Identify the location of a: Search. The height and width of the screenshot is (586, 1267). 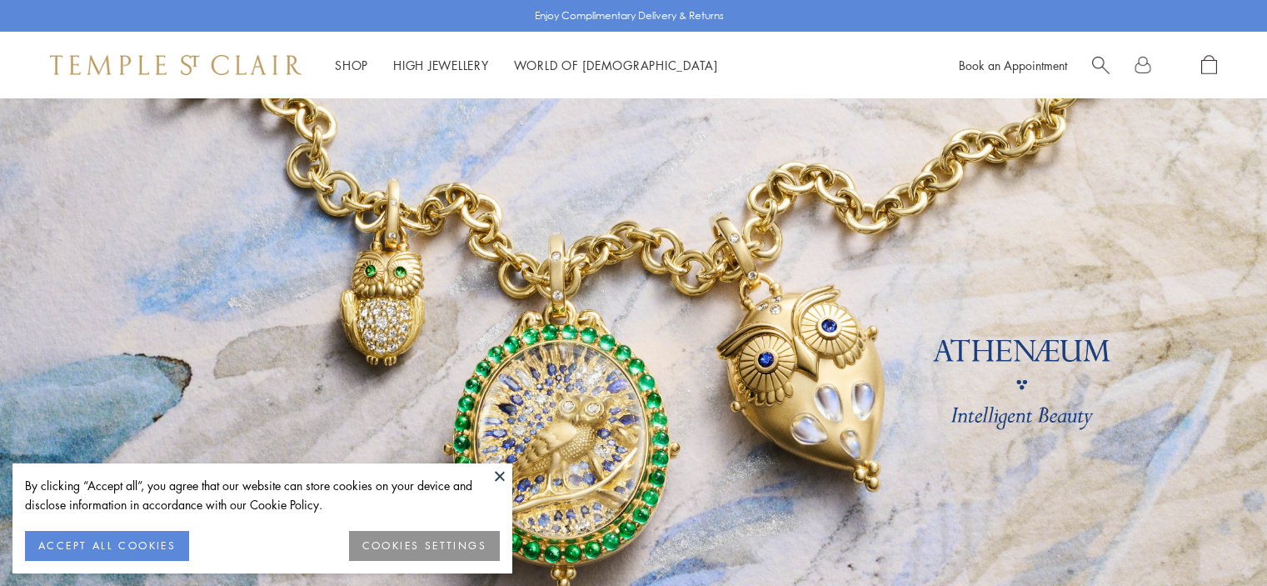
(1100, 65).